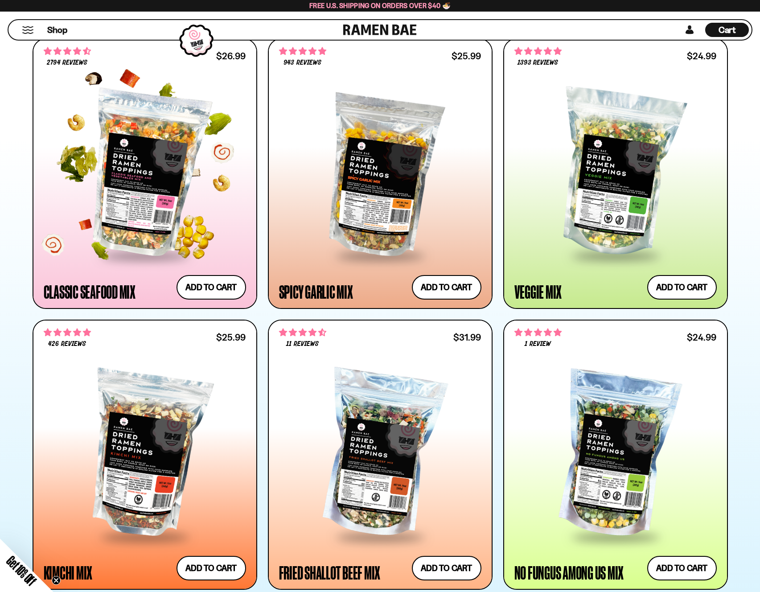 The height and width of the screenshot is (592, 760). Describe the element at coordinates (67, 344) in the screenshot. I see `span: 426 reviews` at that location.